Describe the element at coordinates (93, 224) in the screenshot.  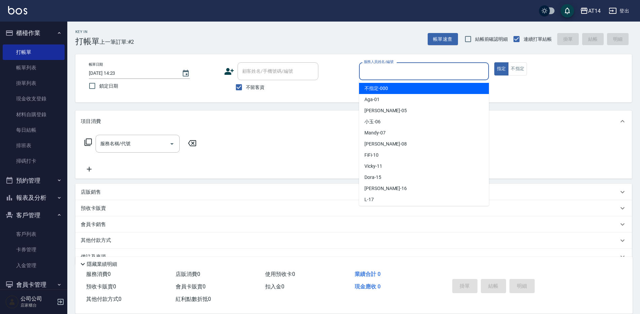
I see `p: 會員卡銷售` at that location.